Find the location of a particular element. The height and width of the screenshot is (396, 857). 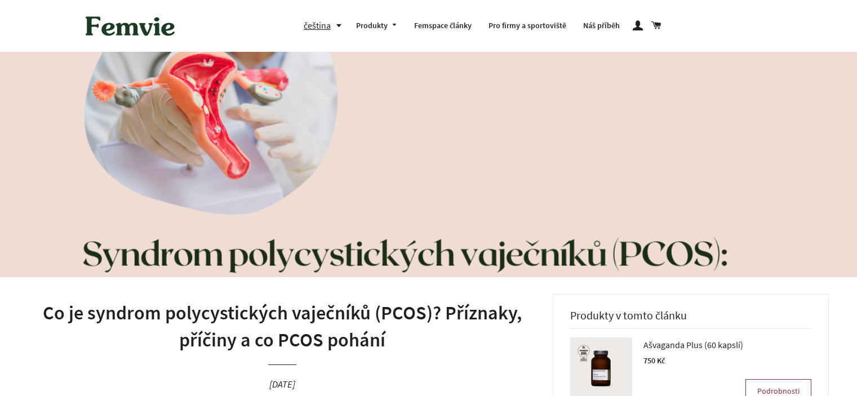

a: Pro firmy a sportoviště is located at coordinates (527, 26).